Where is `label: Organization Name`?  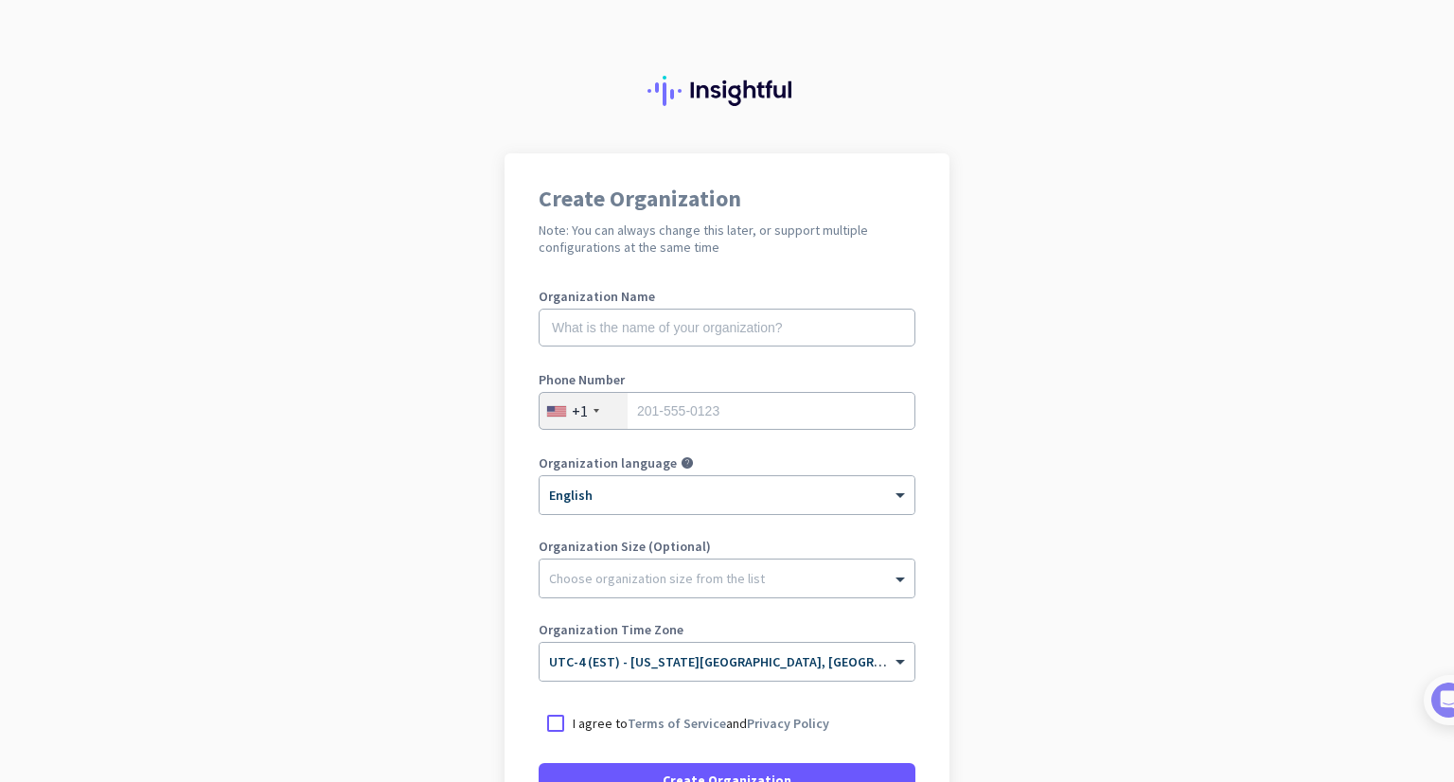 label: Organization Name is located at coordinates (727, 296).